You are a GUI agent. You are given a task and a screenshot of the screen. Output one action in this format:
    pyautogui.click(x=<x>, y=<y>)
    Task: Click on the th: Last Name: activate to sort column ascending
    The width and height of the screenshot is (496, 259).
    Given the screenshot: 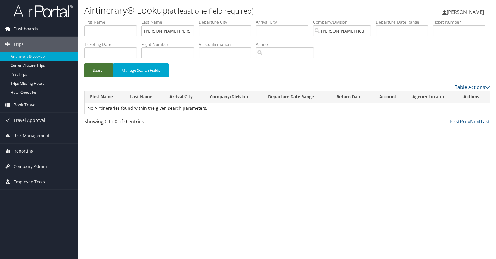 What is the action you would take?
    pyautogui.click(x=144, y=97)
    